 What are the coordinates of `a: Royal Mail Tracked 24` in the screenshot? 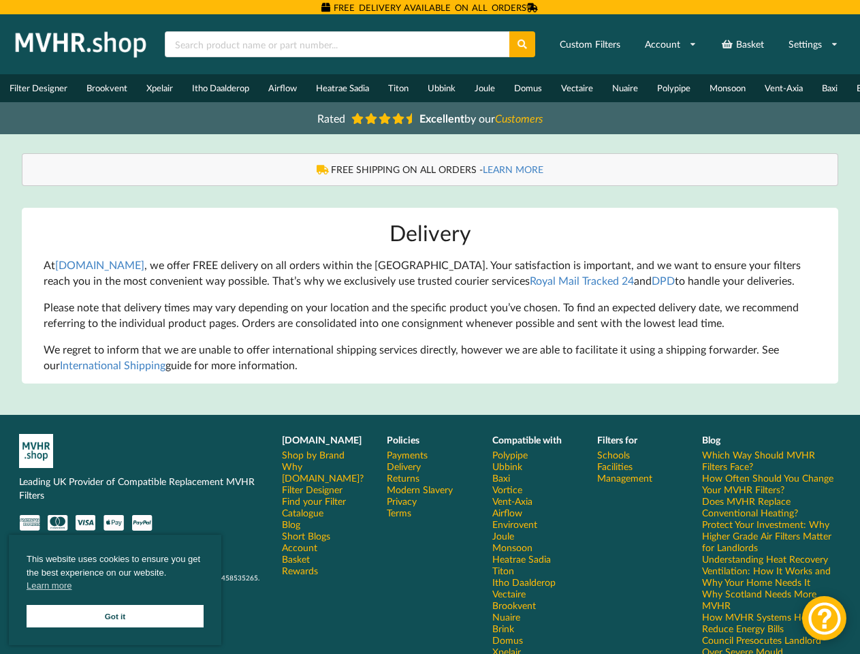 It's located at (581, 280).